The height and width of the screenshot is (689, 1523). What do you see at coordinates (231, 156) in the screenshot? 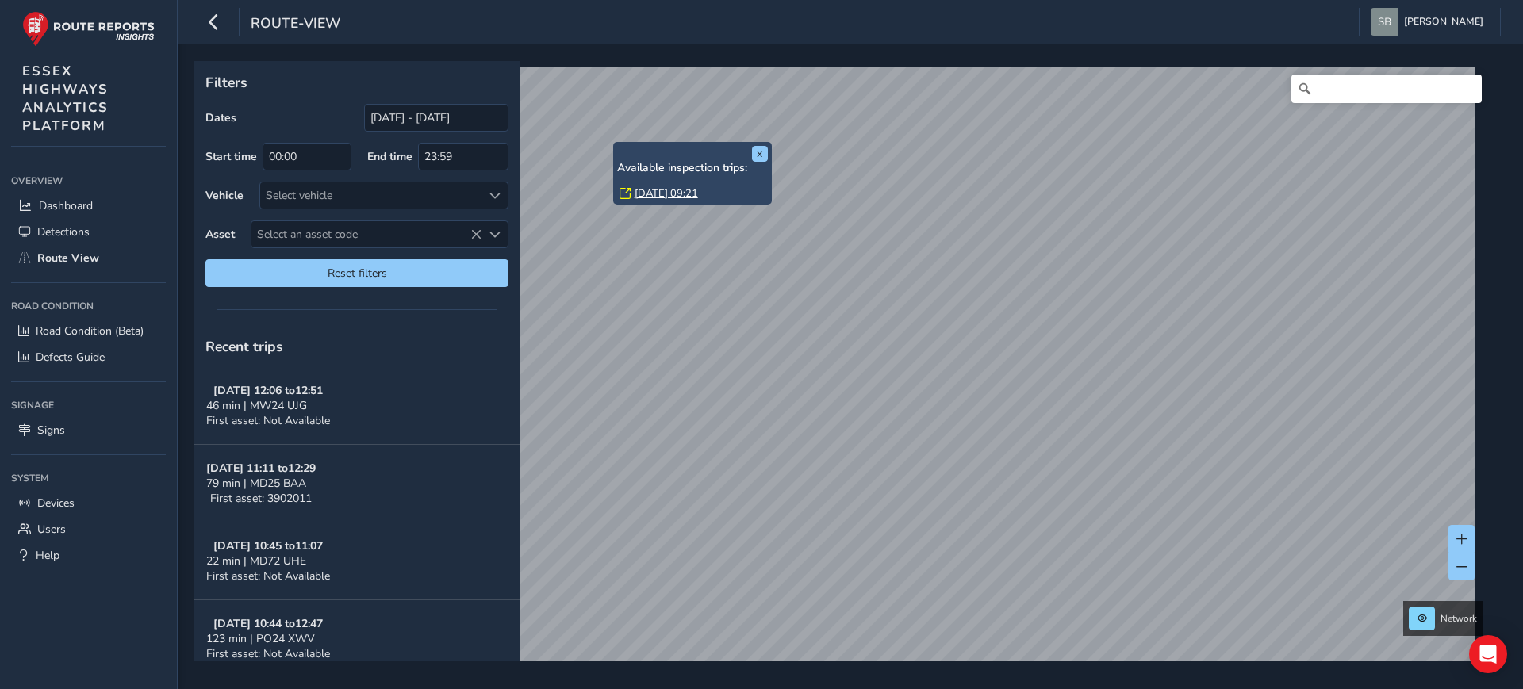
I see `label: Start time` at bounding box center [231, 156].